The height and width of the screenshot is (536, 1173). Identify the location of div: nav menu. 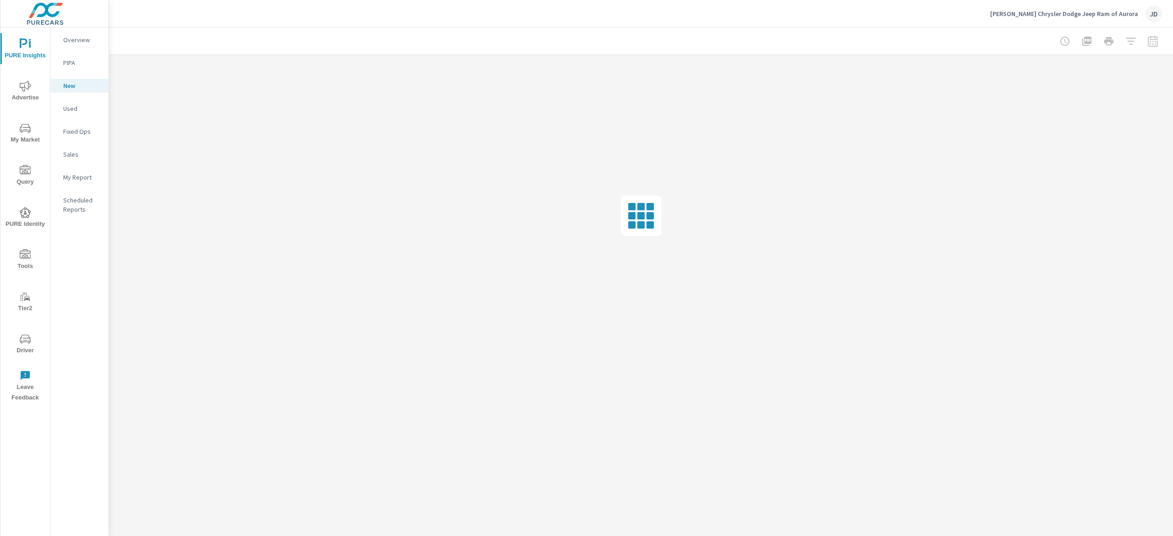
(25, 217).